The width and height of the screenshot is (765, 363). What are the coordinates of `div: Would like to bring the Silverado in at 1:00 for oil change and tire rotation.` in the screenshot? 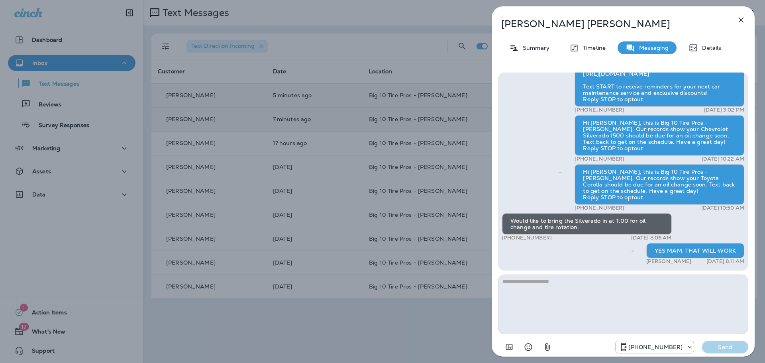 It's located at (587, 224).